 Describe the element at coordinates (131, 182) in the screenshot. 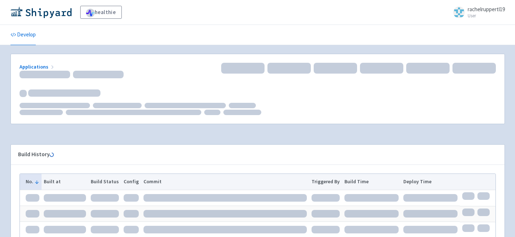

I see `th: Config` at that location.